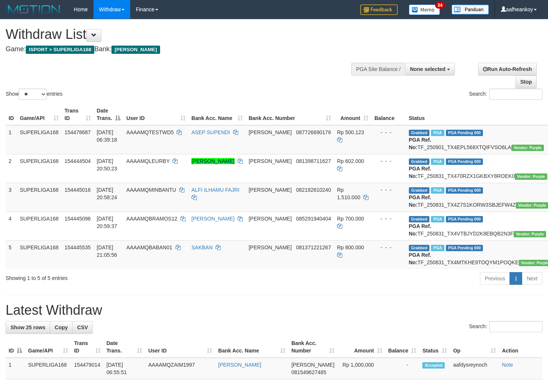  I want to click on span: AAAAMQBRAMOS12, so click(152, 219).